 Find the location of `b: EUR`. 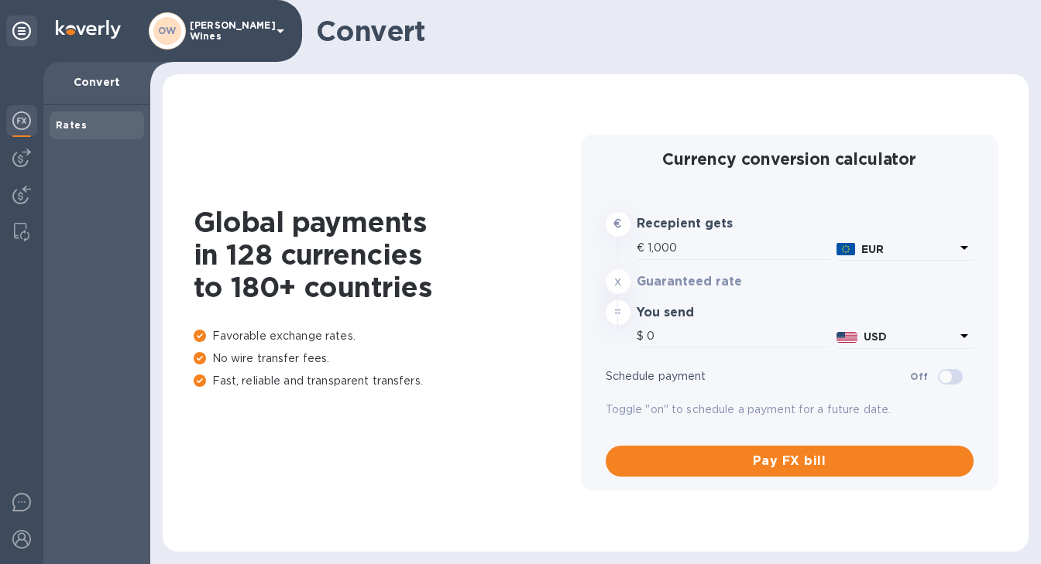

b: EUR is located at coordinates (872, 249).